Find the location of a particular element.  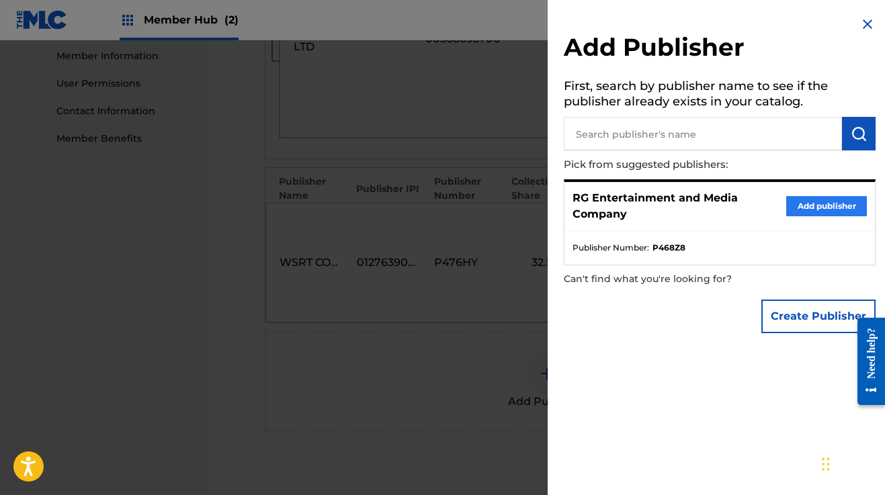

h5: First, search by publisher name to see if the publisher already exists in your catalog. is located at coordinates (719, 95).